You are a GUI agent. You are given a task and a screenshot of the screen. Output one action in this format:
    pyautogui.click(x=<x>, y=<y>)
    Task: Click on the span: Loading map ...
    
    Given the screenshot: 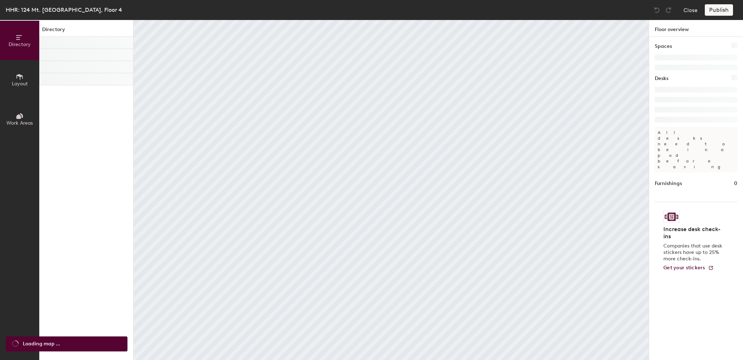 What is the action you would take?
    pyautogui.click(x=41, y=344)
    